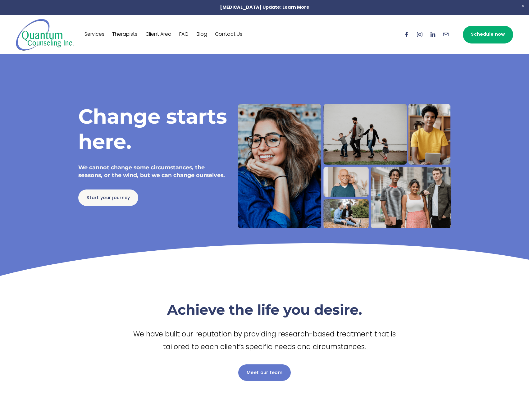  I want to click on h4: We cannot change some circumstances, the seasons, or the wind, but we can change ourselves., so click(153, 171).